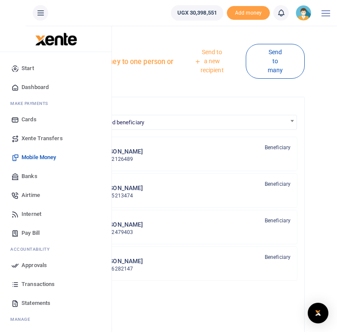 Image resolution: width=337 pixels, height=332 pixels. What do you see at coordinates (55, 214) in the screenshot?
I see `a: Internet` at bounding box center [55, 214].